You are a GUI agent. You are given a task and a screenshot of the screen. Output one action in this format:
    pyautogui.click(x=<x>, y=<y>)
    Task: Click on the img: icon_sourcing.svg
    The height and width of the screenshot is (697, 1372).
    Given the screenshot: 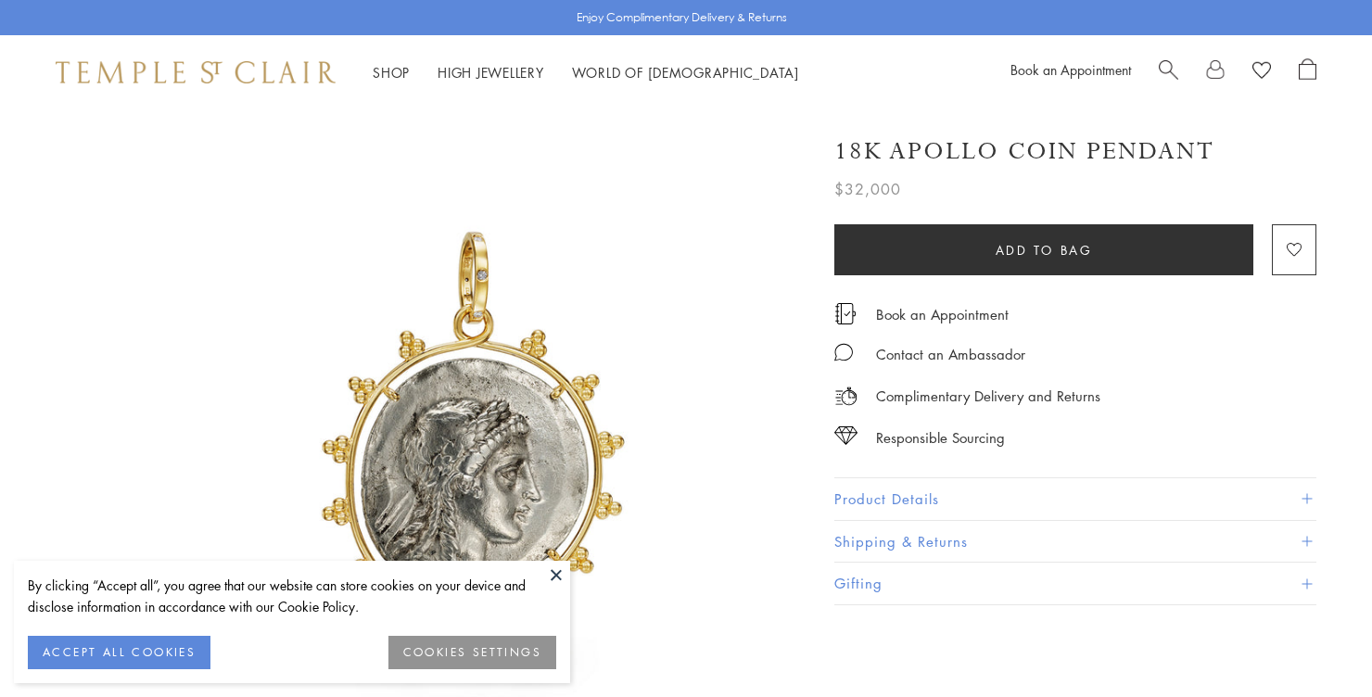 What is the action you would take?
    pyautogui.click(x=846, y=436)
    